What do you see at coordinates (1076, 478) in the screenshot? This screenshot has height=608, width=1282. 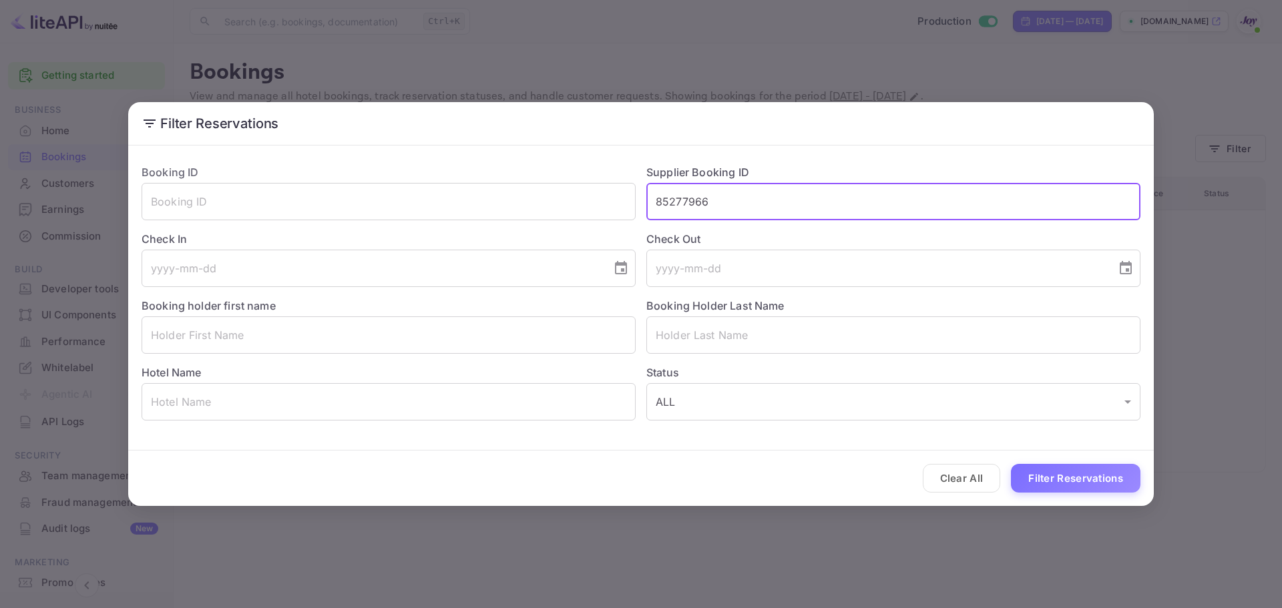 I see `button: Filter Reservations` at bounding box center [1076, 478].